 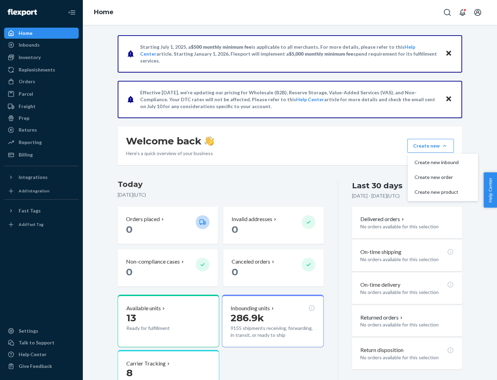 I want to click on button: Open notifications, so click(x=462, y=12).